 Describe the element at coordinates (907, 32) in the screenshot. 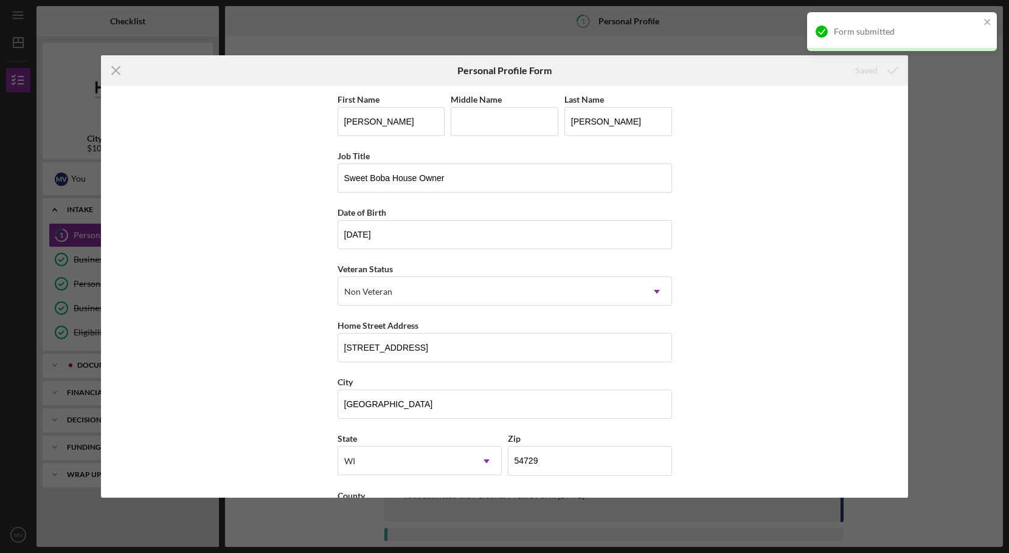

I see `div: Form submitted` at that location.